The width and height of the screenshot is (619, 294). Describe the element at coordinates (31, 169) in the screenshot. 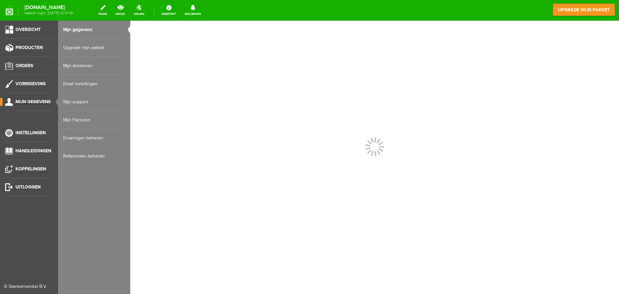

I see `span: Koppelingen` at that location.